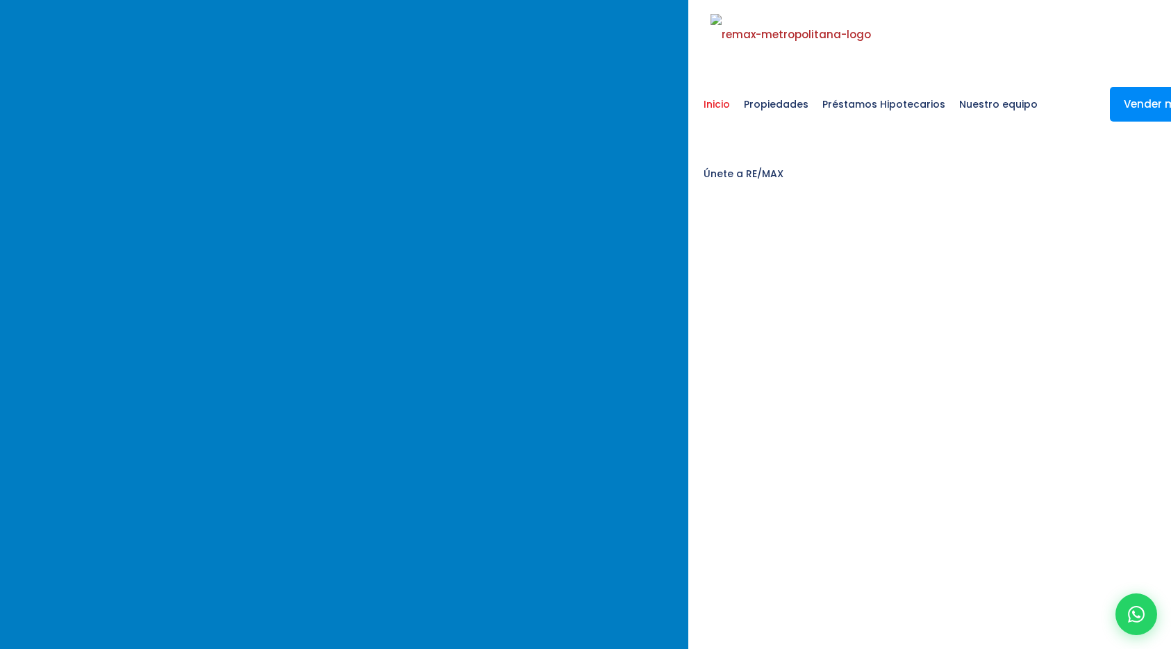 The width and height of the screenshot is (1171, 649). Describe the element at coordinates (717, 104) in the screenshot. I see `span: Inicio` at that location.